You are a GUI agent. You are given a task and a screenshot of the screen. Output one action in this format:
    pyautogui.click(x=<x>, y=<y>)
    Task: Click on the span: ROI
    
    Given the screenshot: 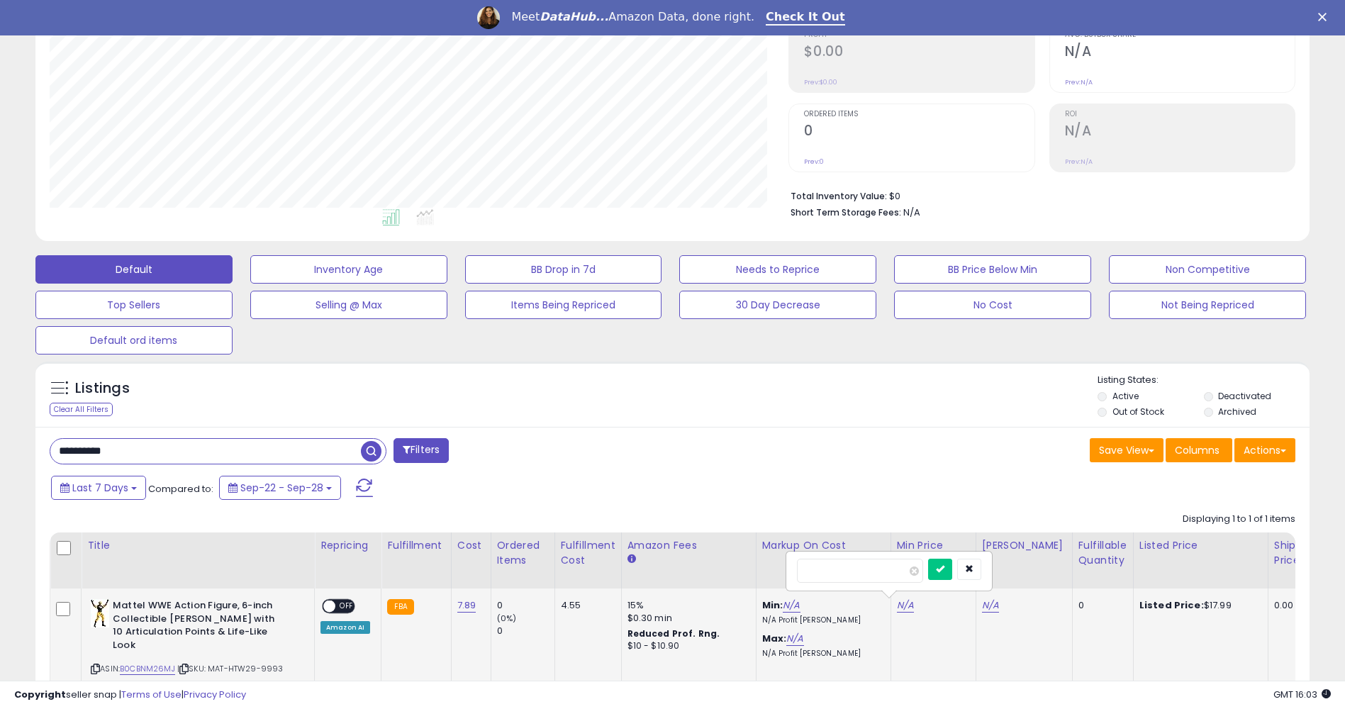 What is the action you would take?
    pyautogui.click(x=1180, y=114)
    